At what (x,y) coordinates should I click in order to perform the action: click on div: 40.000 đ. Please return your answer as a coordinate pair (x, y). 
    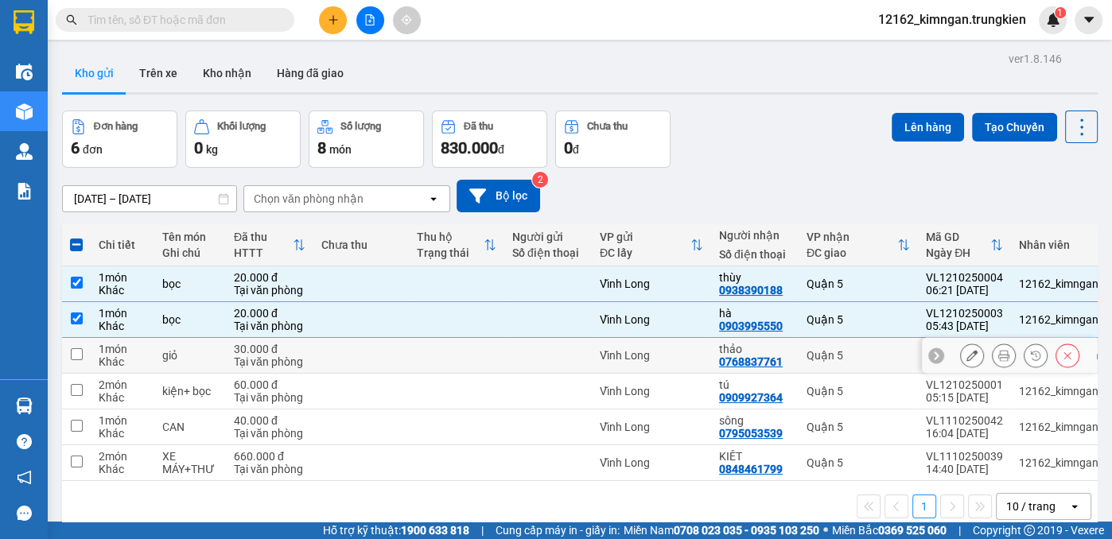
    Looking at the image, I should click on (270, 421).